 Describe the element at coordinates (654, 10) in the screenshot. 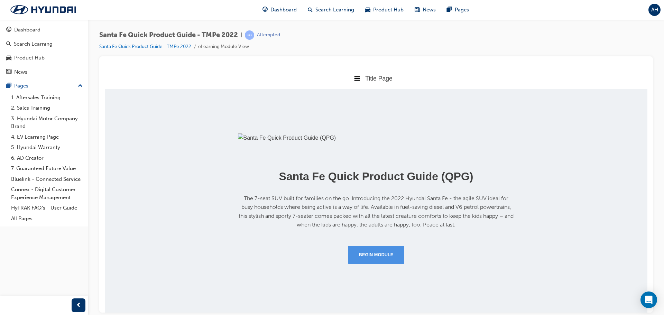

I see `span: AH` at that location.